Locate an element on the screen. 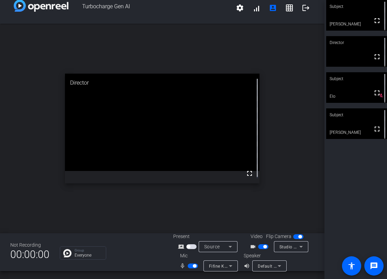  mat-icon: settings is located at coordinates (240, 8).